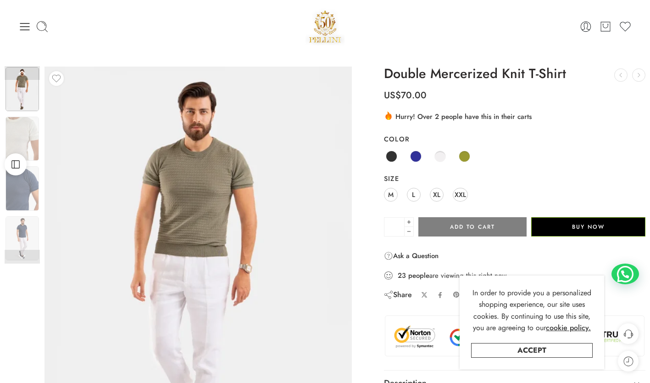 This screenshot has height=383, width=650. What do you see at coordinates (398, 295) in the screenshot?
I see `div: Share` at bounding box center [398, 295].